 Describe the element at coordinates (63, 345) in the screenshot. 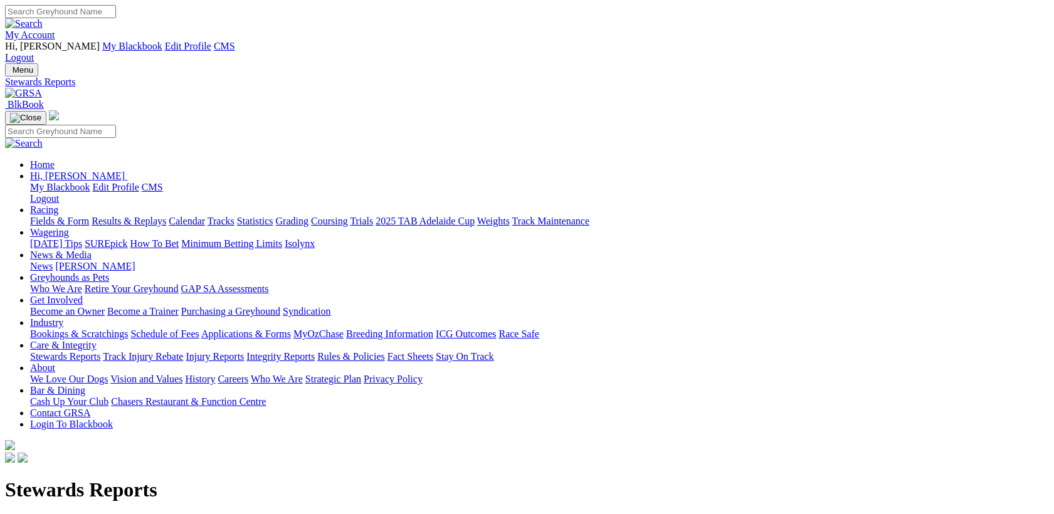

I see `a: Care & Integrity` at that location.